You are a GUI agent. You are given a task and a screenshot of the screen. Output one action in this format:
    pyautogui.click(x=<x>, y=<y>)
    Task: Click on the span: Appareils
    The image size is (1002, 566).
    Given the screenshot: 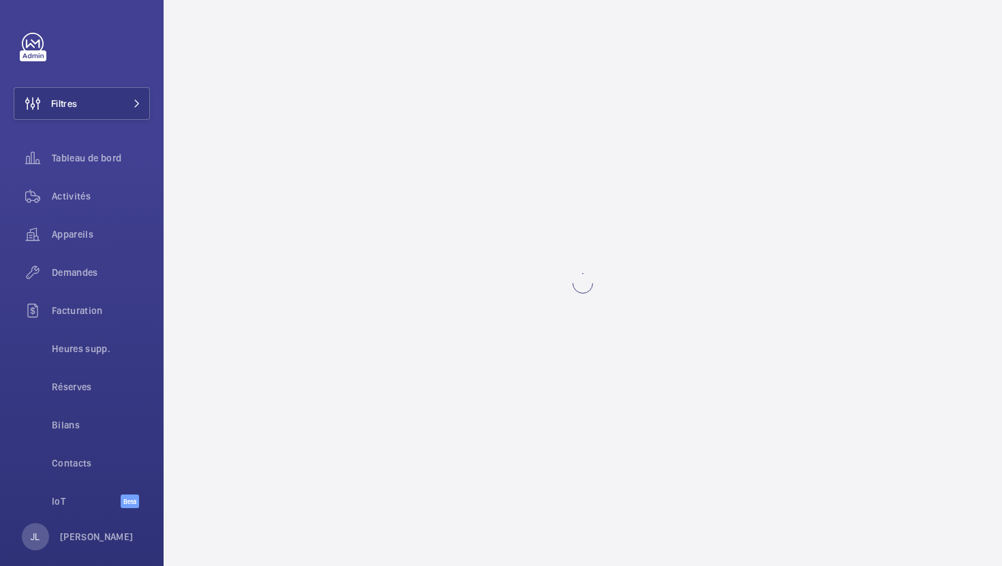 What is the action you would take?
    pyautogui.click(x=101, y=234)
    